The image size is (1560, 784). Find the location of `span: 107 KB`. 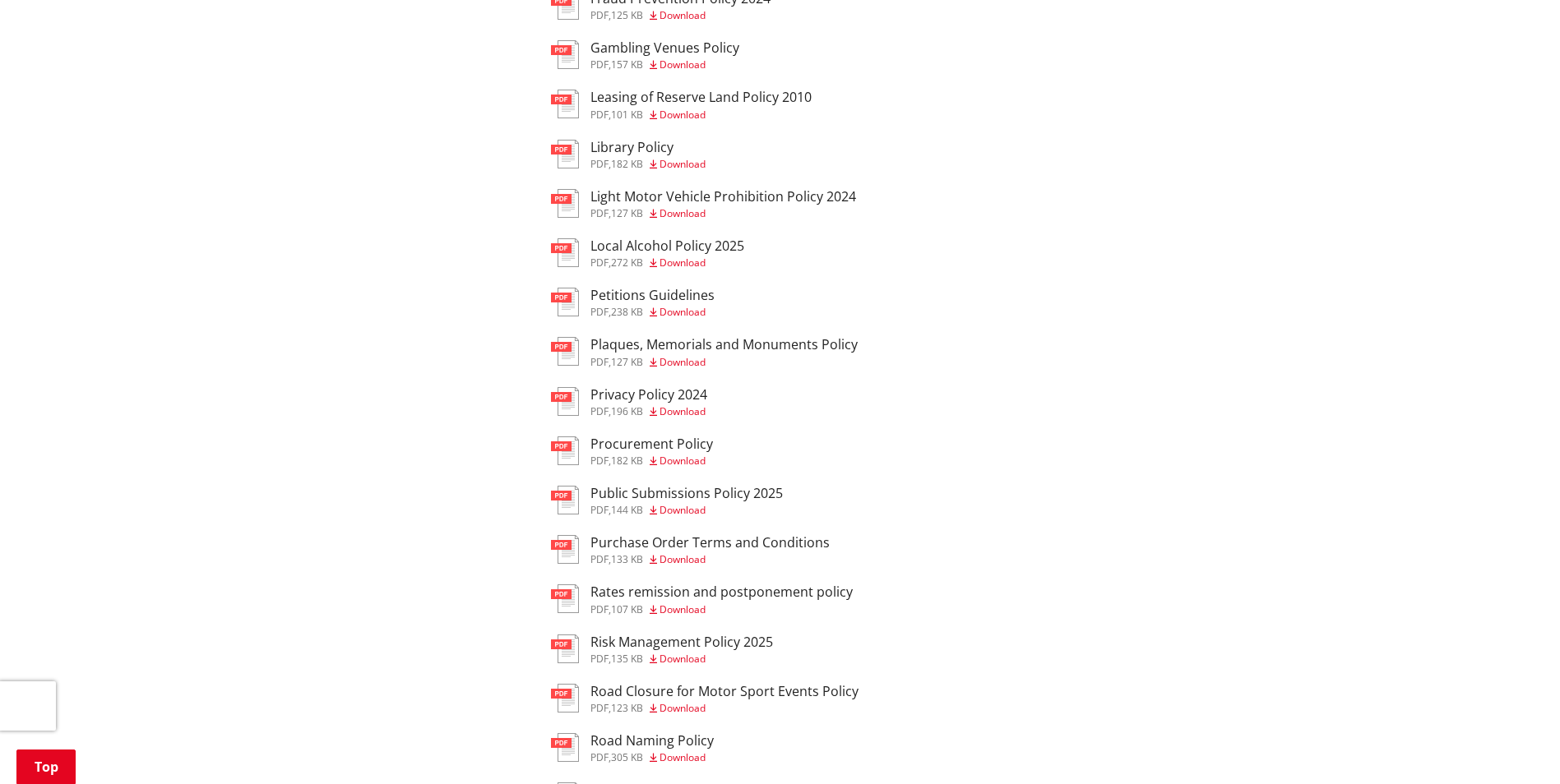

span: 107 KB is located at coordinates (627, 609).